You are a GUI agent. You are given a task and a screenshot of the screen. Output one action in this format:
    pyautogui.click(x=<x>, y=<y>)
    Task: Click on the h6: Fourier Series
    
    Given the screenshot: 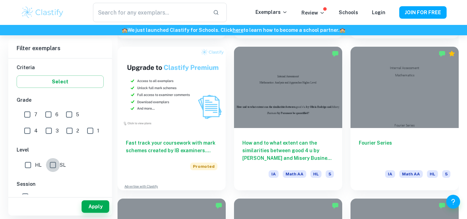 What is the action you would take?
    pyautogui.click(x=404, y=150)
    